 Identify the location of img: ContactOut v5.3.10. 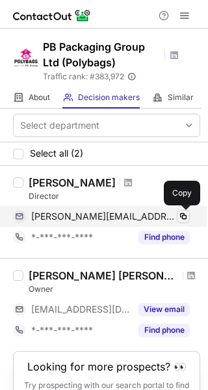
(52, 16).